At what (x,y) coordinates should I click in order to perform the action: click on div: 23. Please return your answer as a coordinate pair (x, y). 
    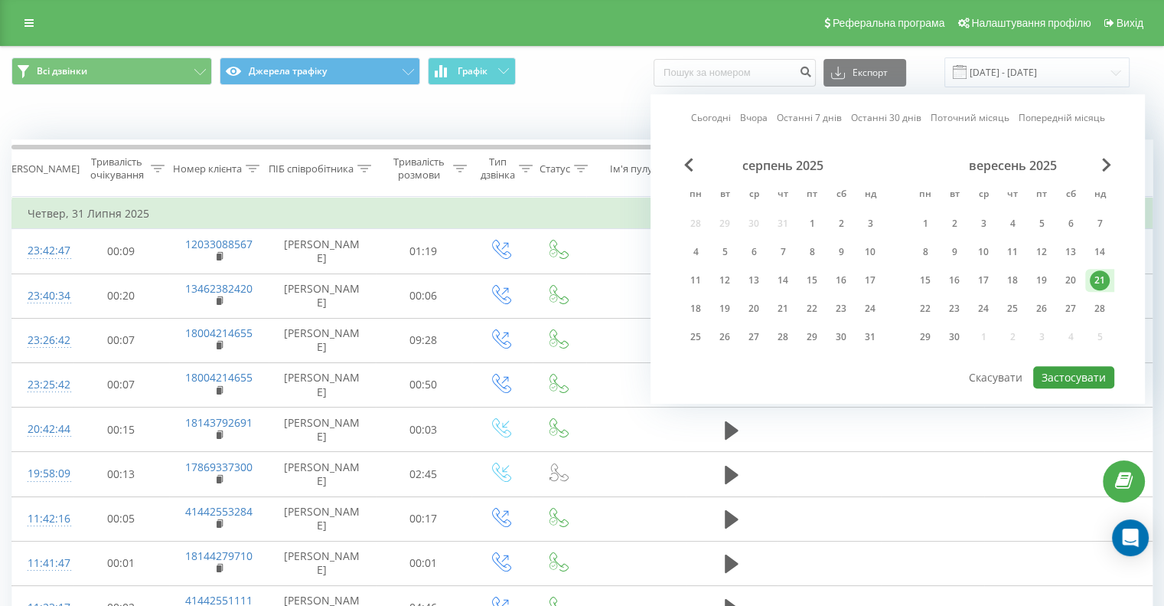
    Looking at the image, I should click on (841, 309).